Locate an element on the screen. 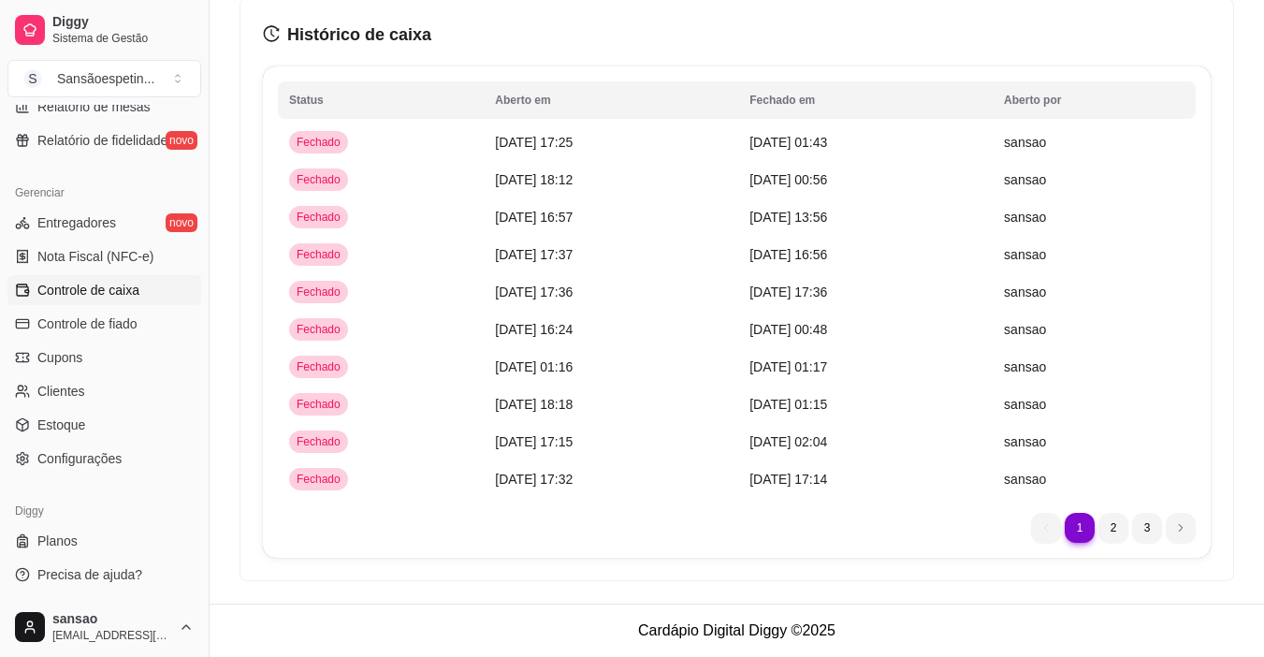  li: pagination item 2 is located at coordinates (1114, 528).